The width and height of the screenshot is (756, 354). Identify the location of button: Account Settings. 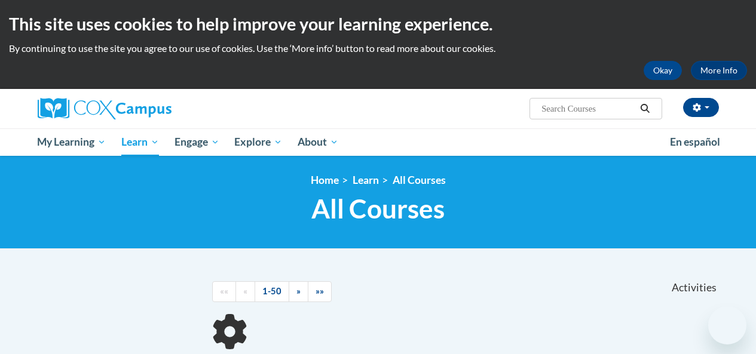
(701, 108).